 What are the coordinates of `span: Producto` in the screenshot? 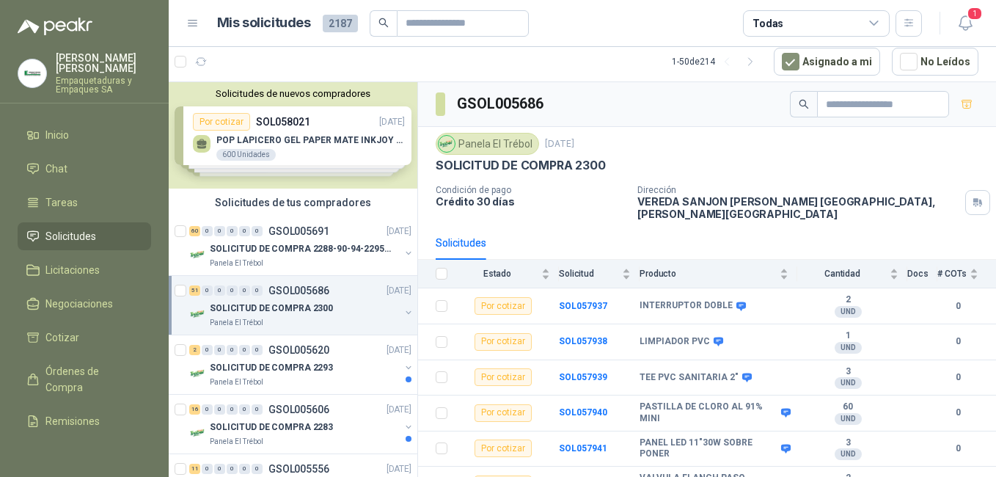 It's located at (708, 274).